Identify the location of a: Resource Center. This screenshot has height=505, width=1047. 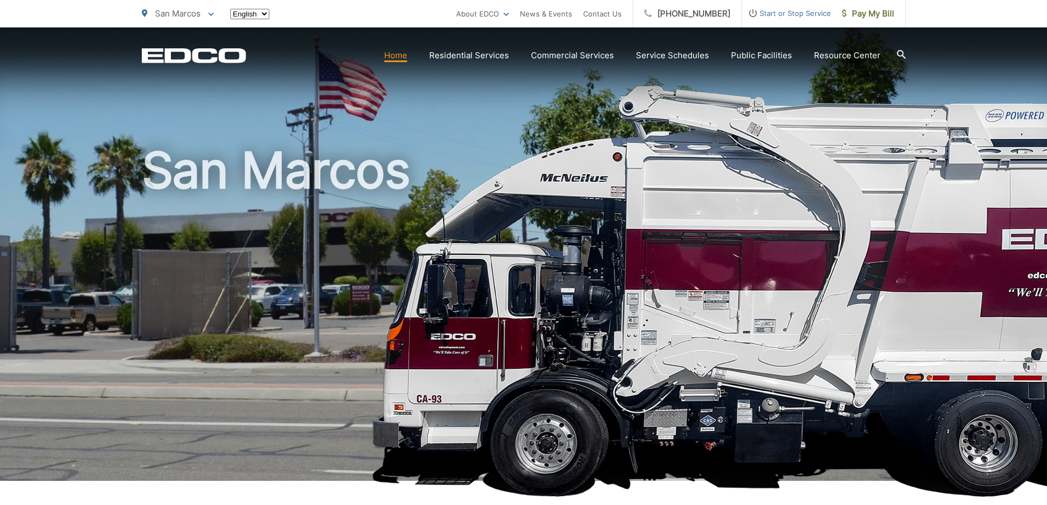
(847, 56).